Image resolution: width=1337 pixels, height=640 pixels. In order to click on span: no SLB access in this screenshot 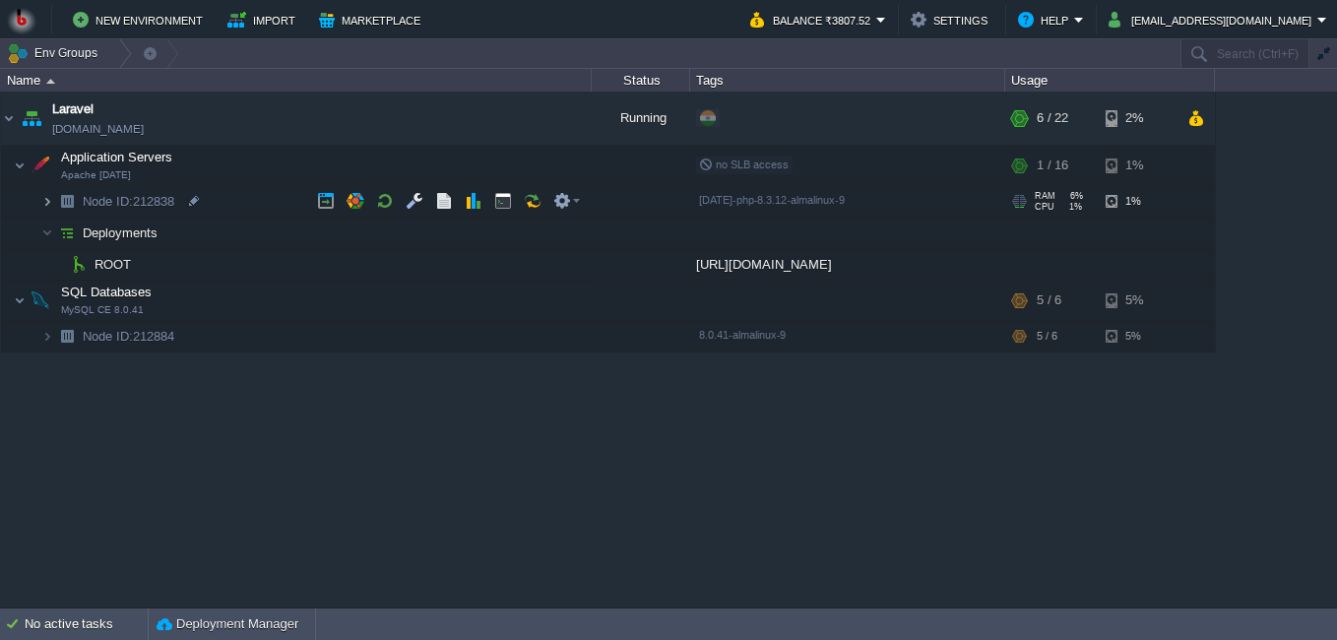, I will do `click(743, 164)`.